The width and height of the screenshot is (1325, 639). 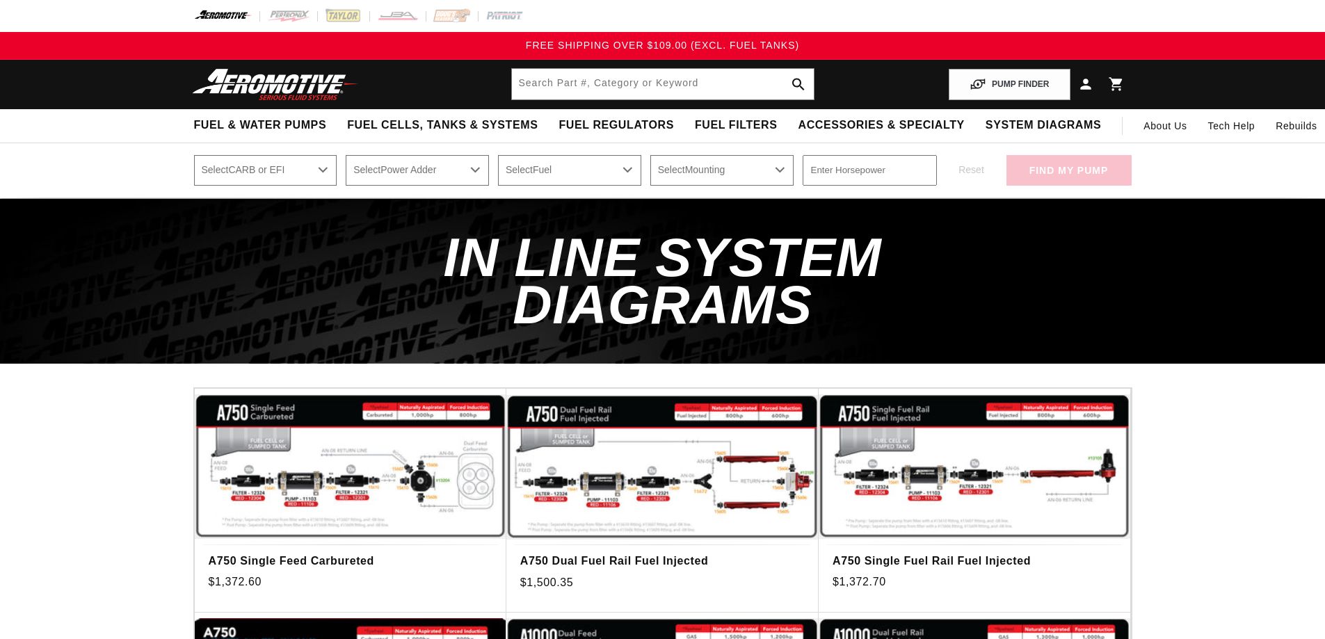 What do you see at coordinates (1043, 125) in the screenshot?
I see `span: System Diagrams` at bounding box center [1043, 125].